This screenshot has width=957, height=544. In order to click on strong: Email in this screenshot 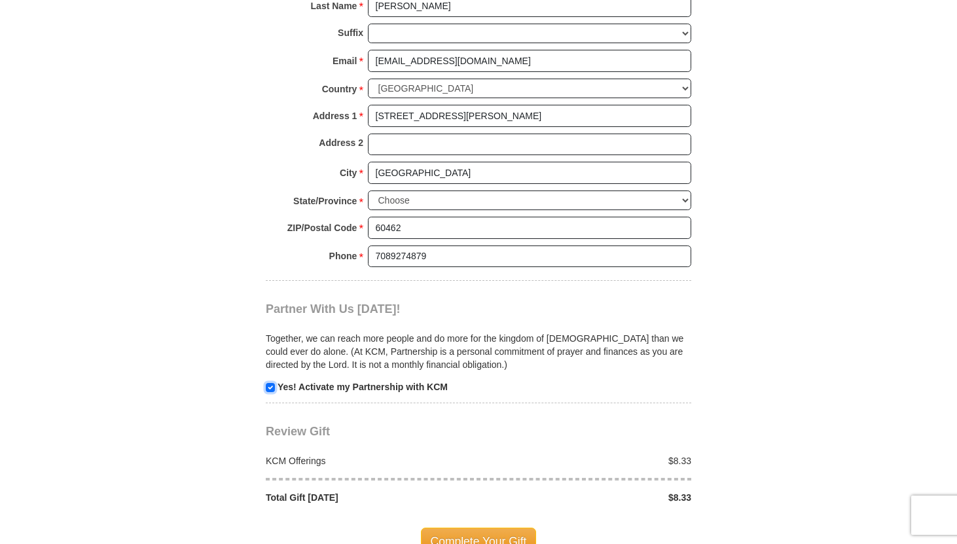, I will do `click(344, 61)`.